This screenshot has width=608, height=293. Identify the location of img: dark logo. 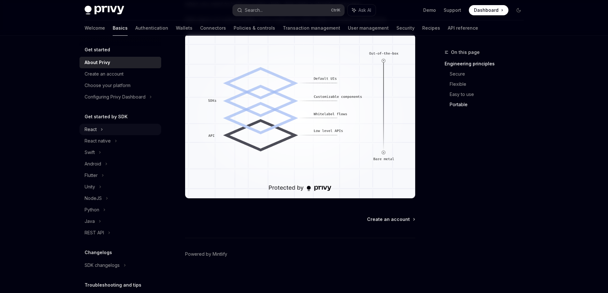
(104, 10).